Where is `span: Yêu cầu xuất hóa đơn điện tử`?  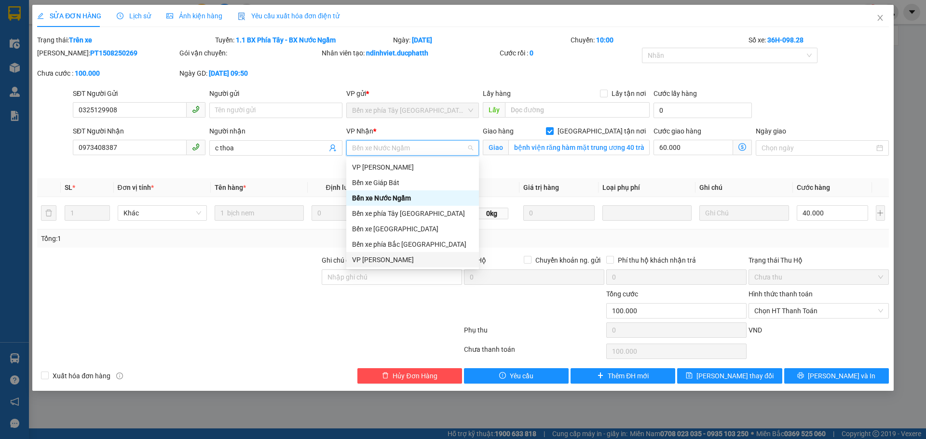
span: Yêu cầu xuất hóa đơn điện tử is located at coordinates (288, 16).